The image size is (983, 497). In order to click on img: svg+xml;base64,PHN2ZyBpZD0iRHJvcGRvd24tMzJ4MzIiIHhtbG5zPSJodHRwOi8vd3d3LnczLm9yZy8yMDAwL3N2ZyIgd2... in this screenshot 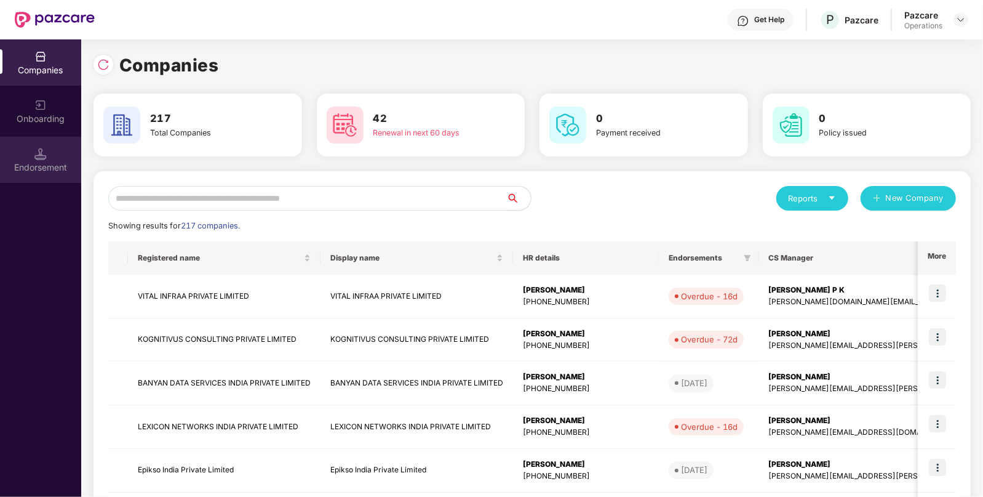, I will do `click(961, 20)`.